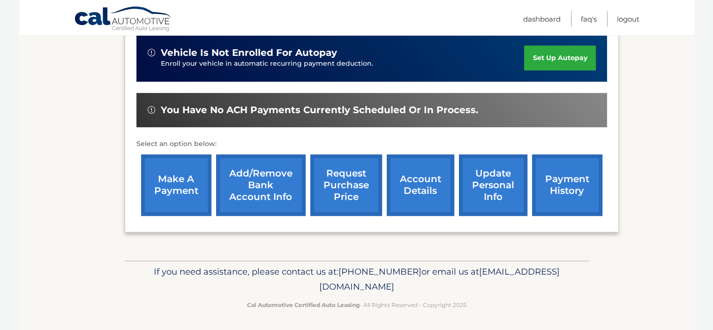 Image resolution: width=713 pixels, height=330 pixels. I want to click on p: If you need assistance, please contact us at: or email us at, so click(357, 279).